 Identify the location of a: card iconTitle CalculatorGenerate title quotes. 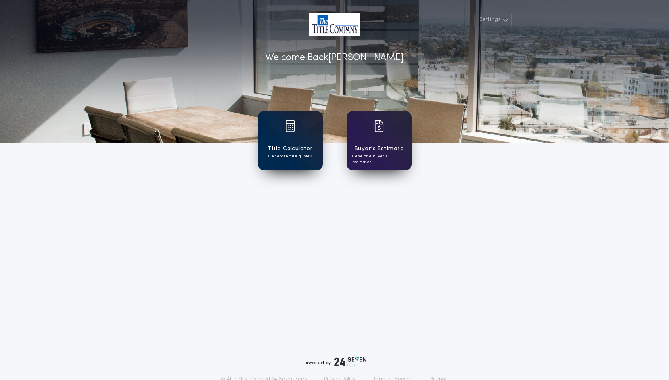
(290, 141).